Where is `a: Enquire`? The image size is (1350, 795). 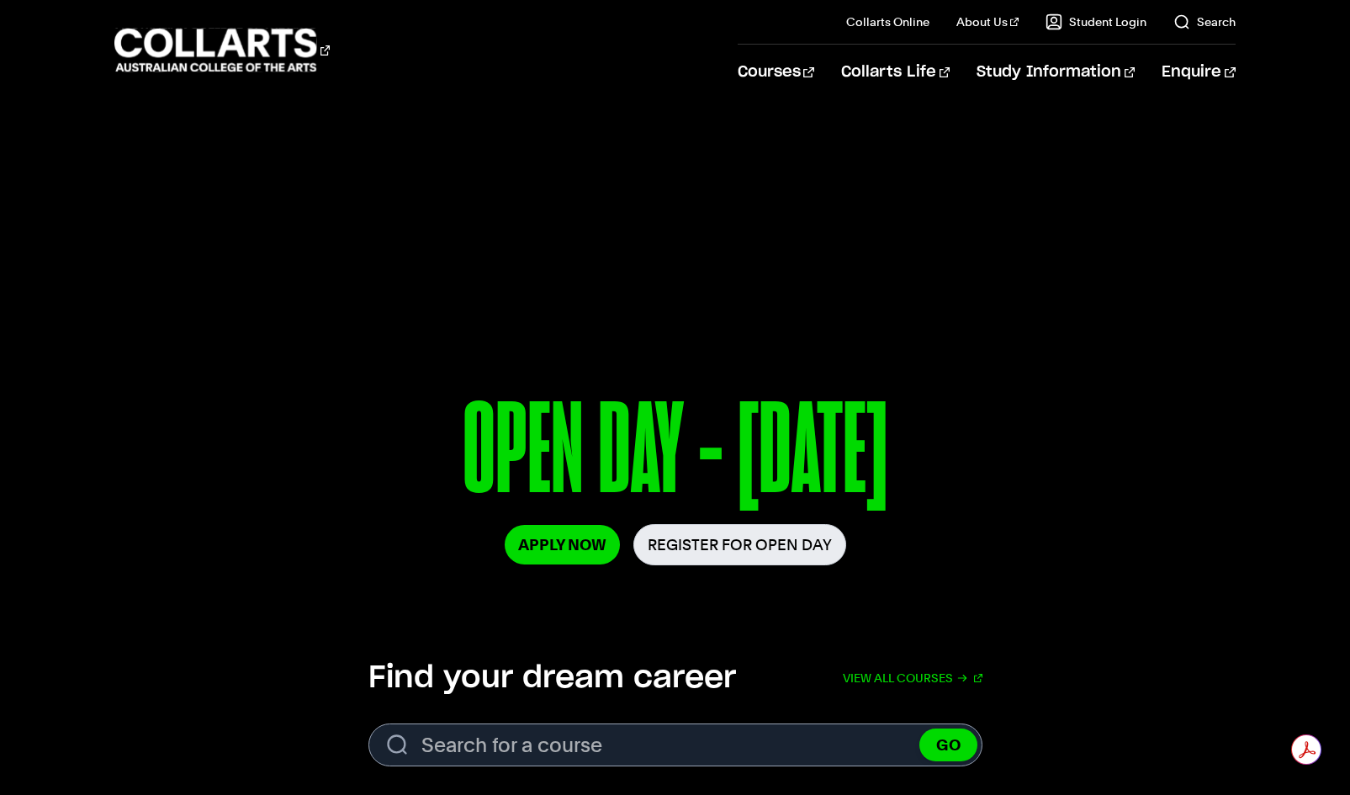
a: Enquire is located at coordinates (1198, 72).